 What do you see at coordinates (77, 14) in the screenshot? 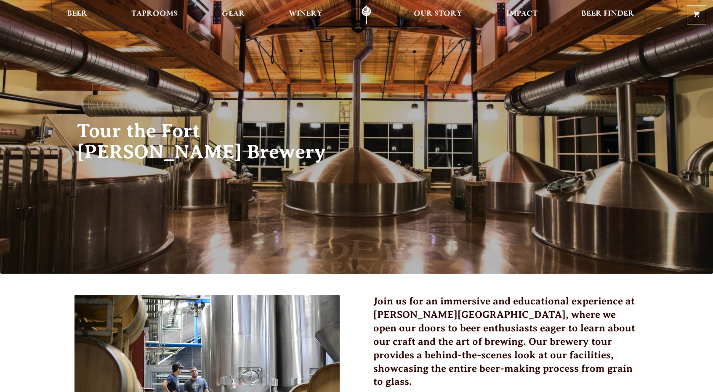
I see `span: Beer` at bounding box center [77, 14].